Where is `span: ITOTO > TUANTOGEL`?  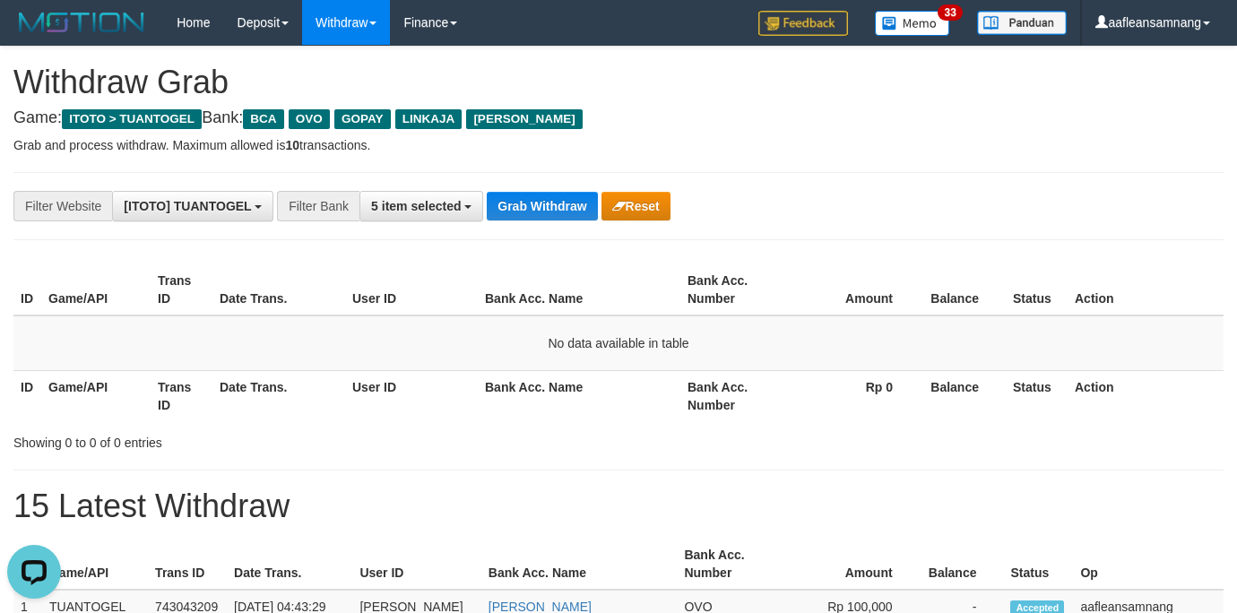
span: ITOTO > TUANTOGEL is located at coordinates (132, 119).